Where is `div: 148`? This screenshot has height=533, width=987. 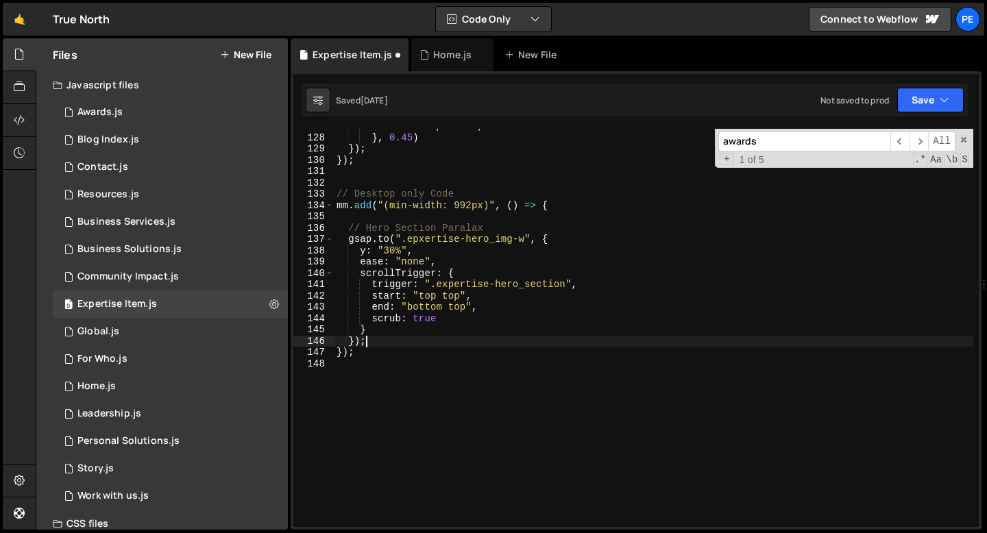
div: 148 is located at coordinates (313, 364).